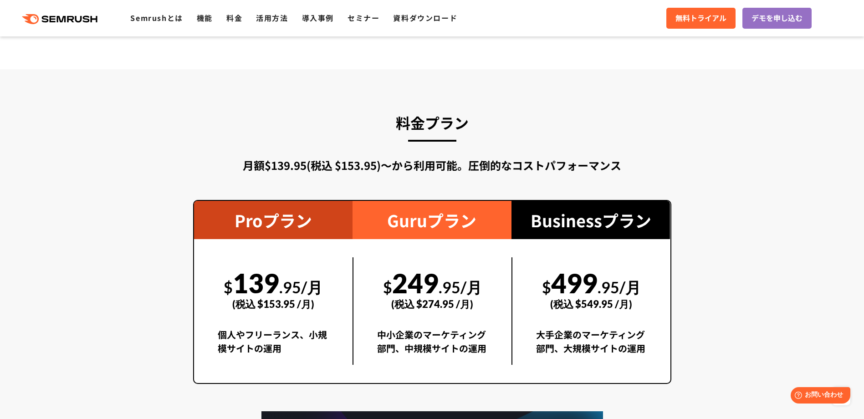  I want to click on a: 無料トライアル, so click(701, 18).